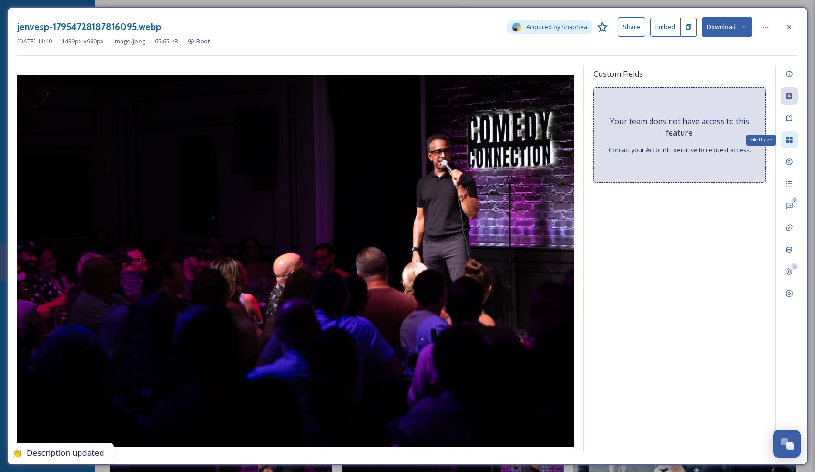 The image size is (815, 472). Describe the element at coordinates (517, 27) in the screenshot. I see `img: snapsea-logo.png` at that location.